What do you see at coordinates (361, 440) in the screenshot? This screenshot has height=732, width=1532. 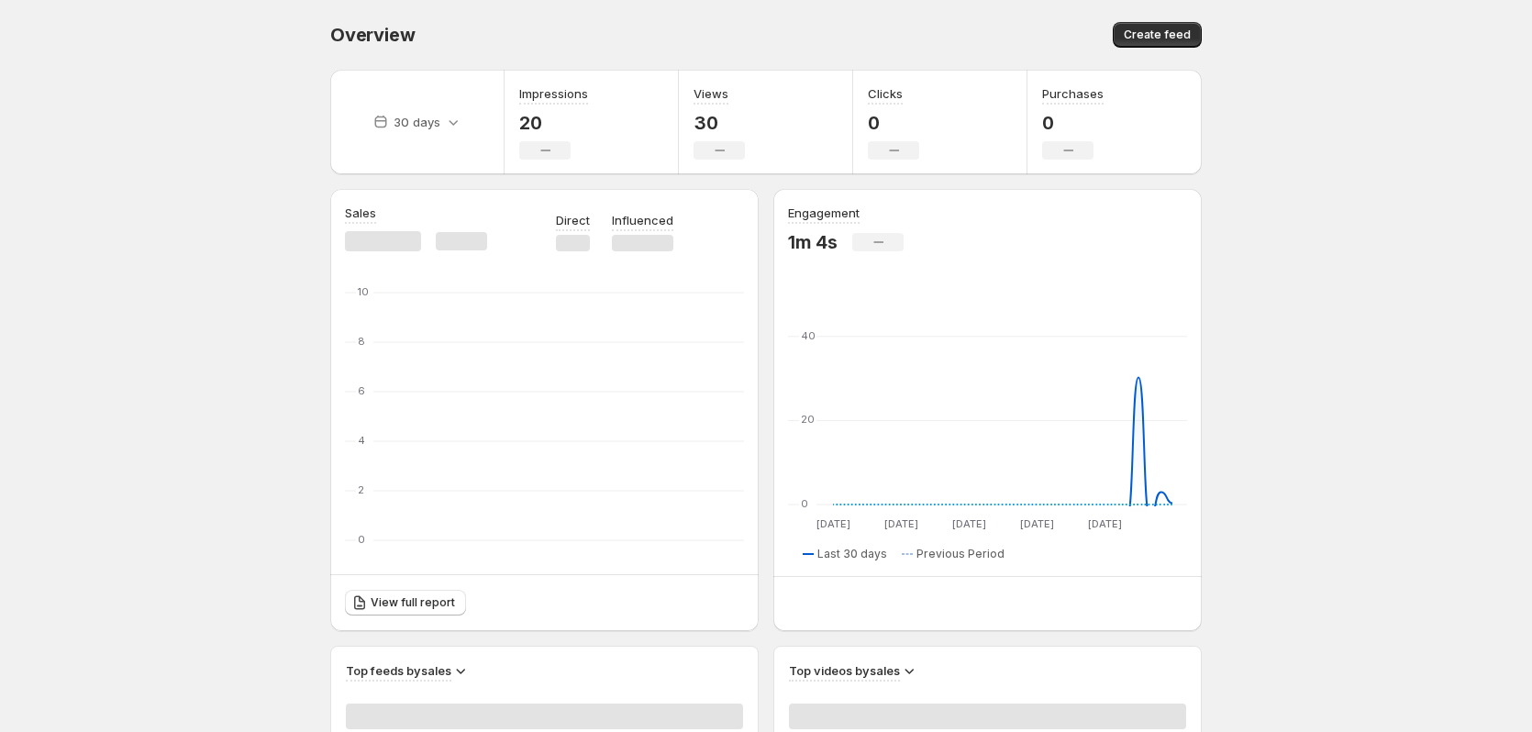 I see `text: 4` at bounding box center [361, 440].